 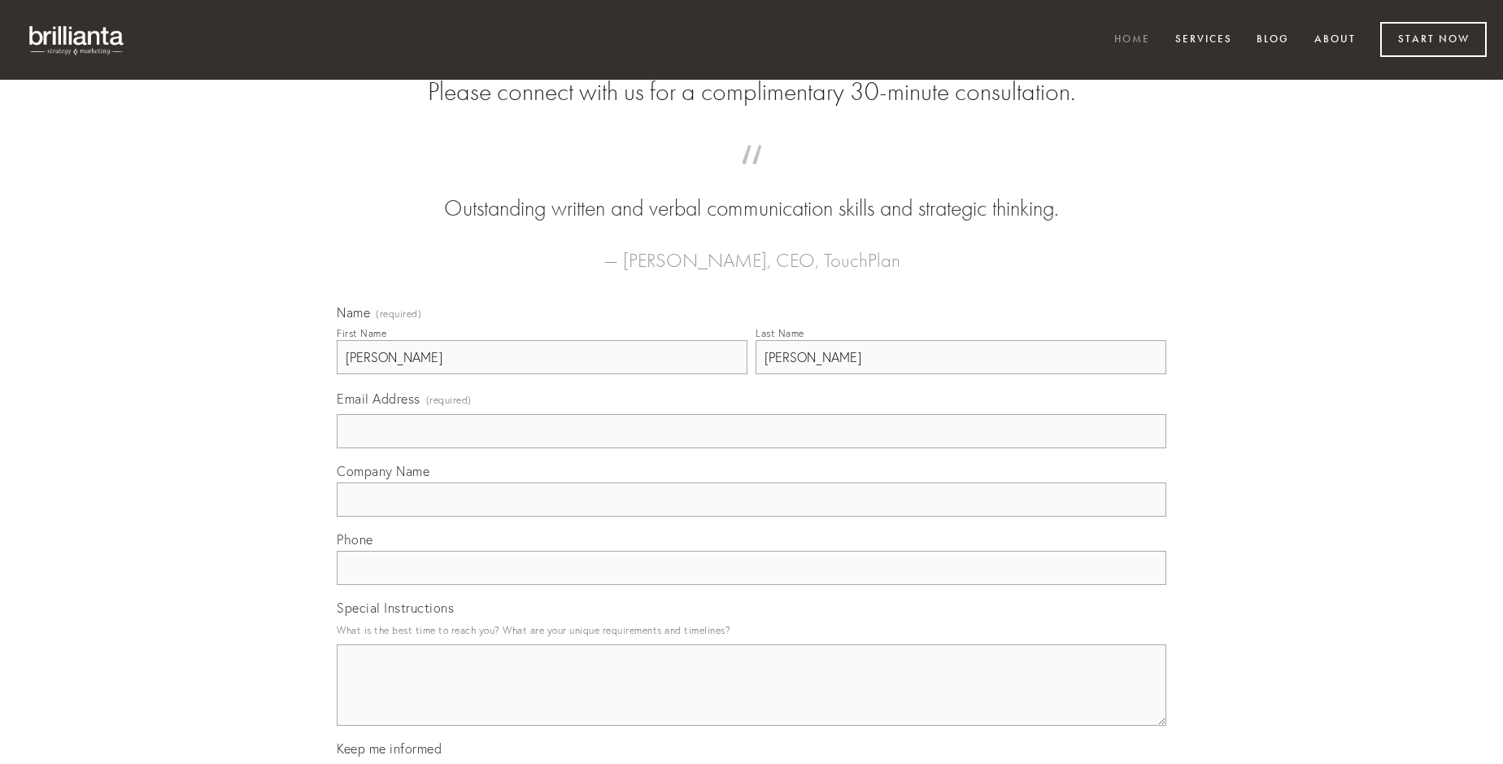 What do you see at coordinates (389, 748) in the screenshot?
I see `span: Keep me informed` at bounding box center [389, 748].